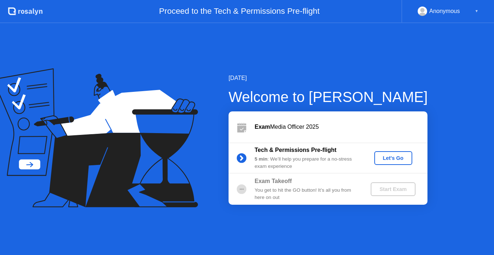 The height and width of the screenshot is (255, 494). I want to click on b: Tech & Permissions Pre-flight, so click(295, 150).